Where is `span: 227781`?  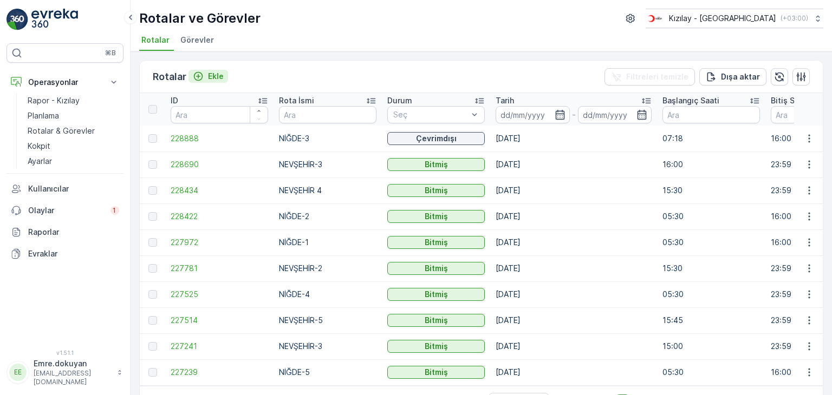 span: 227781 is located at coordinates (219, 269).